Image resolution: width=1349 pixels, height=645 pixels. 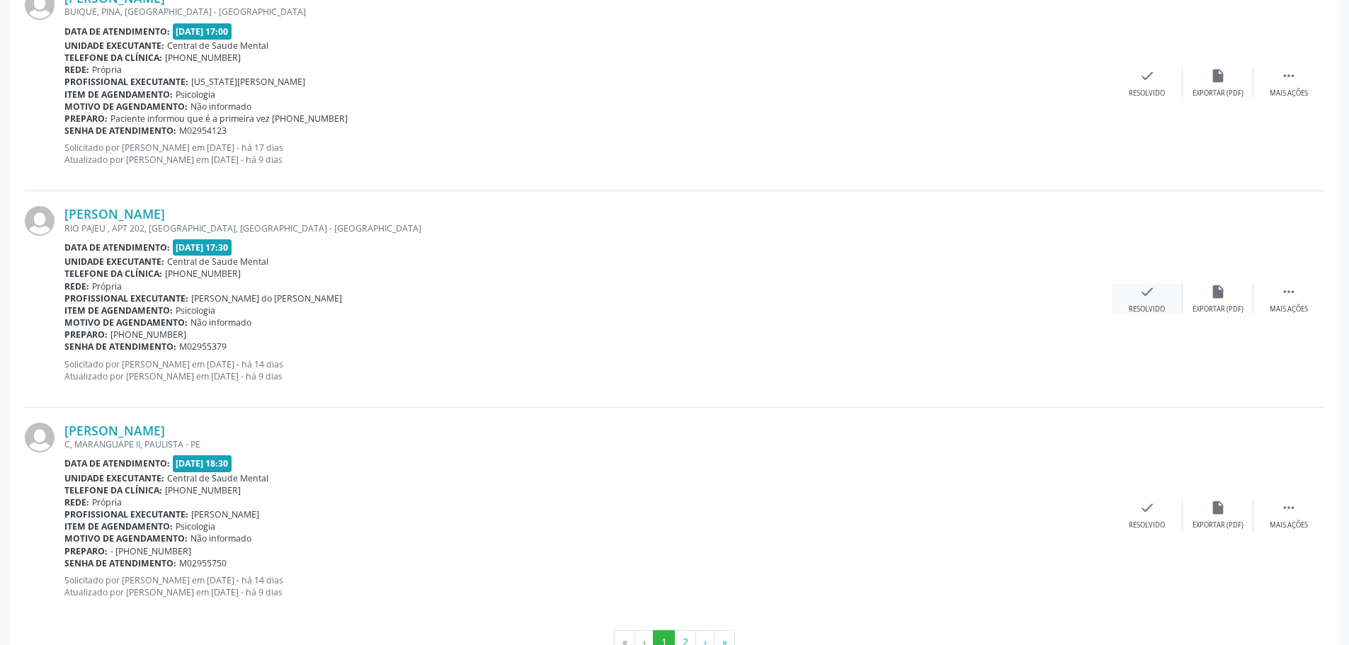 I want to click on span: M02955750, so click(x=203, y=563).